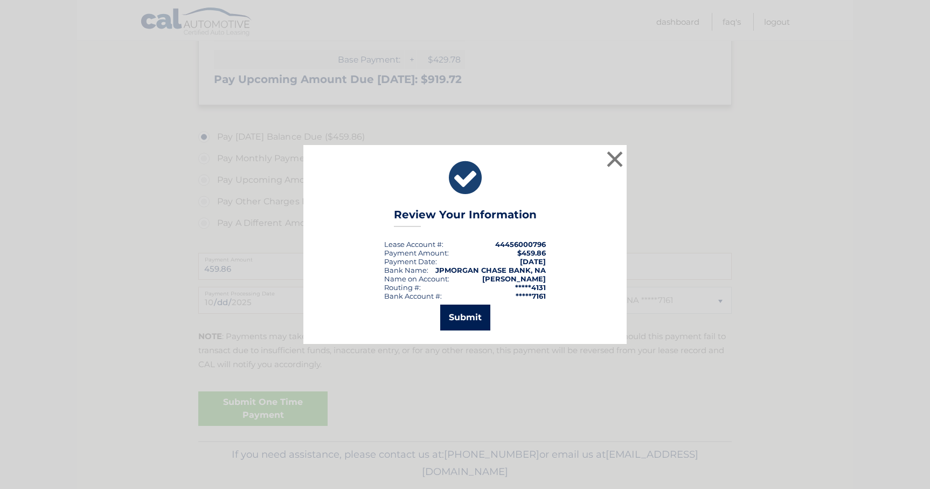 This screenshot has width=930, height=489. What do you see at coordinates (417, 253) in the screenshot?
I see `div: Payment Amount:` at bounding box center [417, 253].